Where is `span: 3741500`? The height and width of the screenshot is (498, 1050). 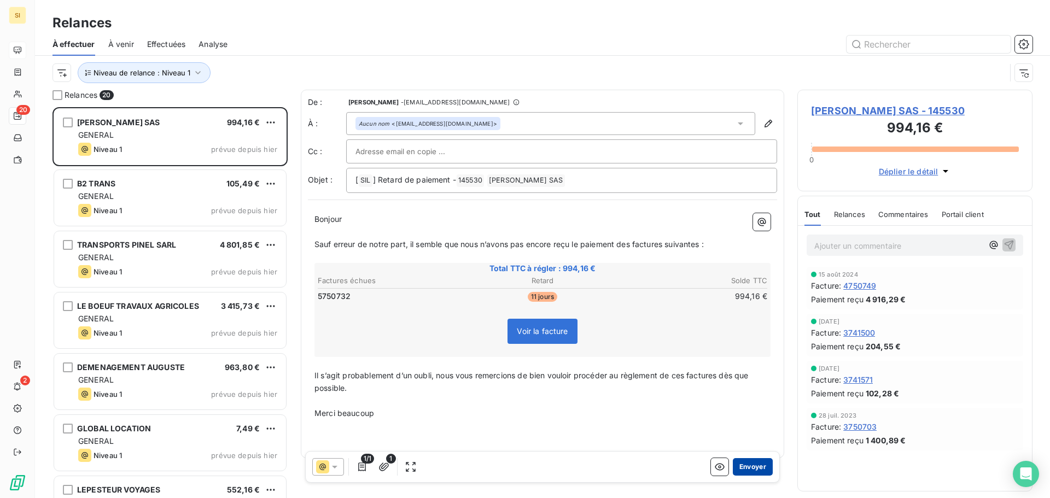 span: 3741500 is located at coordinates (860, 333).